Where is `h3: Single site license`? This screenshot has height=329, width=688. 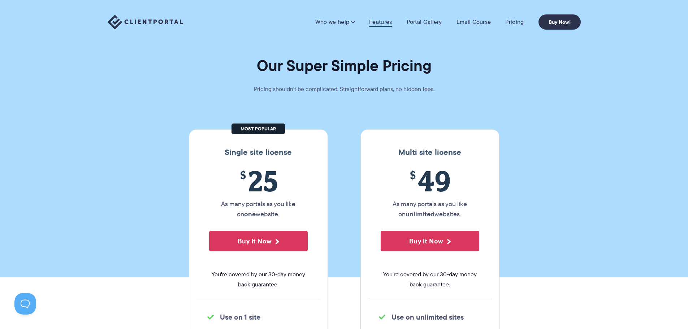 h3: Single site license is located at coordinates (258, 152).